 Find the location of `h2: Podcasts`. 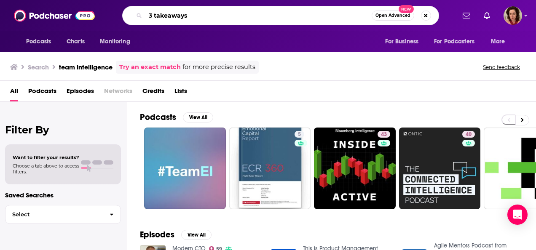

h2: Podcasts is located at coordinates (158, 117).